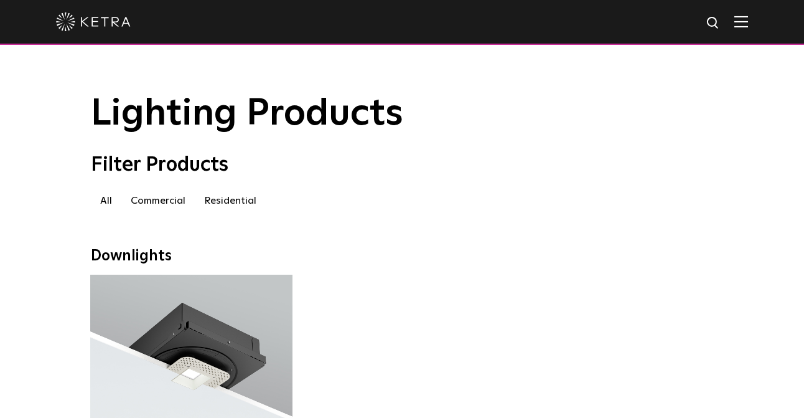 Image resolution: width=804 pixels, height=418 pixels. What do you see at coordinates (158, 200) in the screenshot?
I see `label: Commercial` at bounding box center [158, 200].